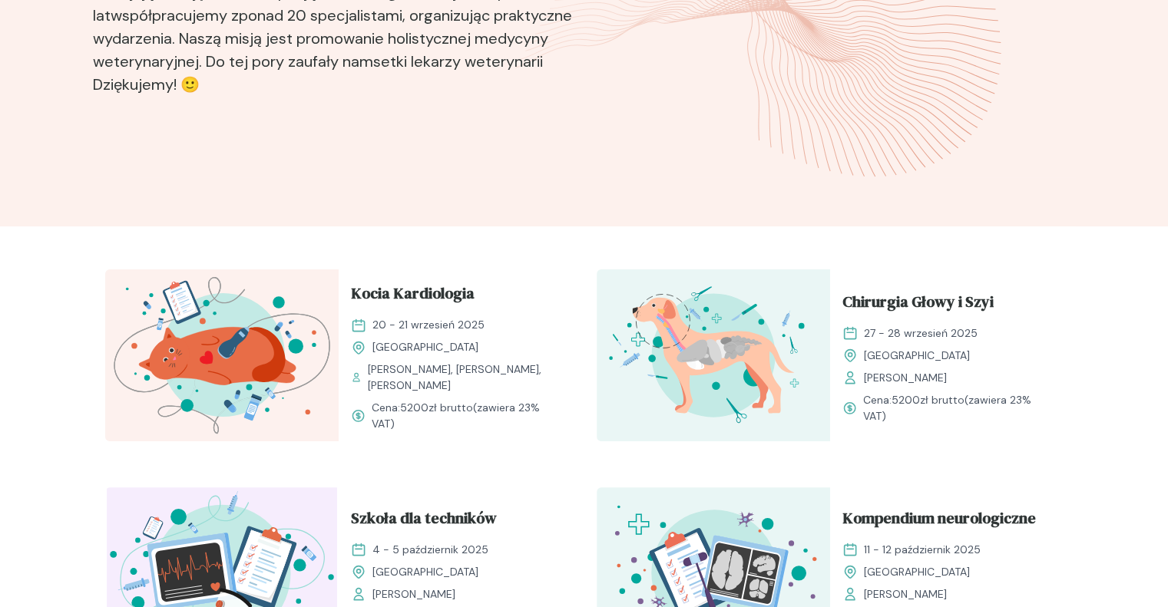 The image size is (1168, 607). I want to click on a: Kompendium neurologiczne, so click(947, 521).